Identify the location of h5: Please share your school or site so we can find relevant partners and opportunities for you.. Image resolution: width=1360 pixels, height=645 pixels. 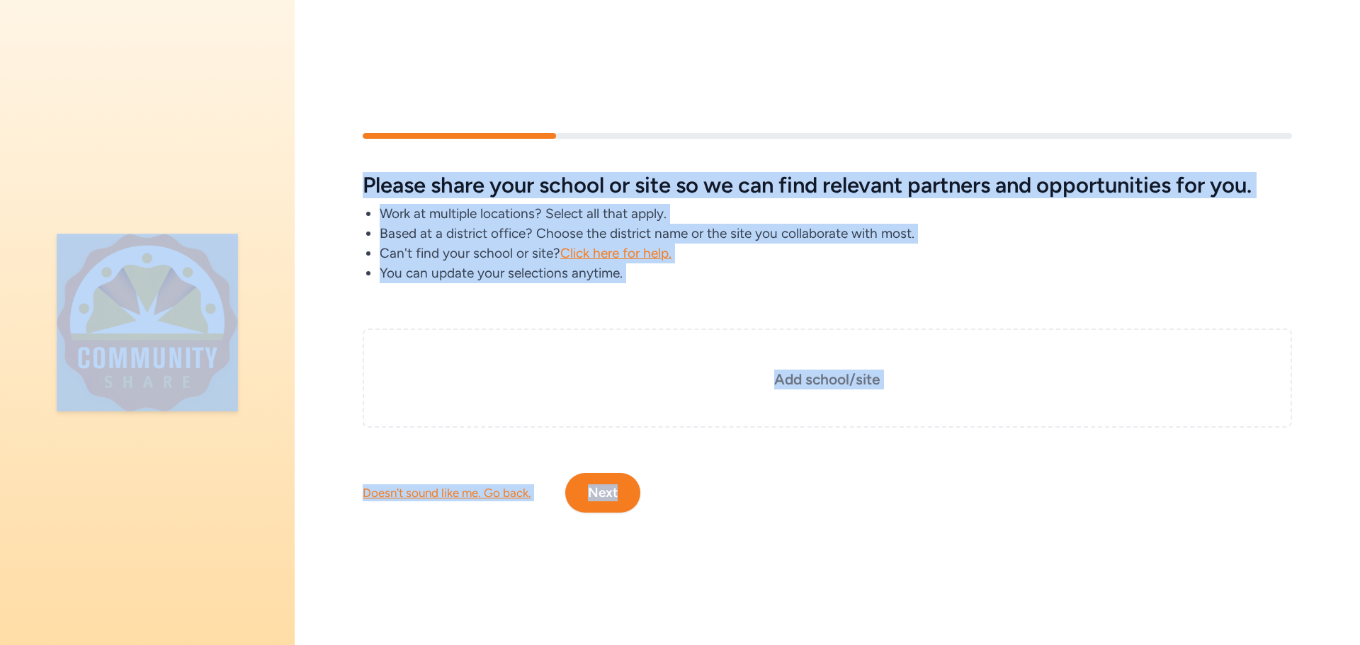
(827, 186).